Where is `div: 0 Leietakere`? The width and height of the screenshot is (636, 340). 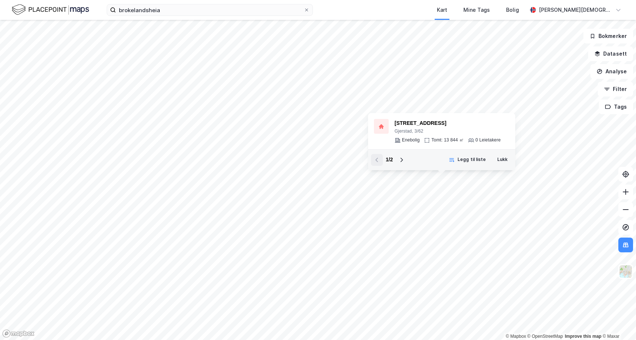
div: 0 Leietakere is located at coordinates (488, 140).